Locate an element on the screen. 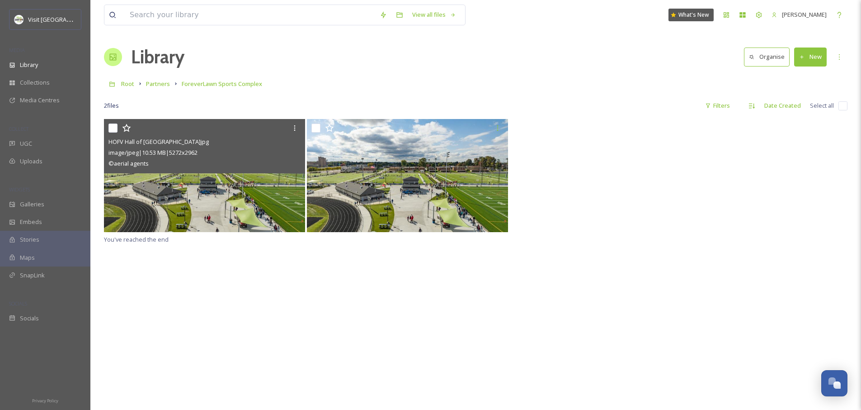  span: COLLECT is located at coordinates (19, 128).